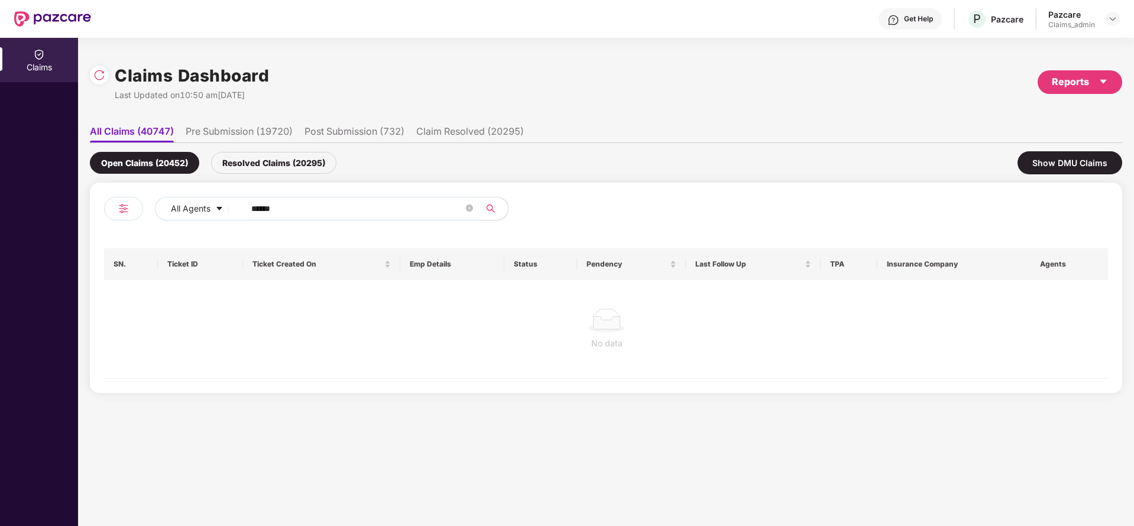 This screenshot has width=1134, height=526. What do you see at coordinates (202, 209) in the screenshot?
I see `button: All Agentscaret-down` at bounding box center [202, 209].